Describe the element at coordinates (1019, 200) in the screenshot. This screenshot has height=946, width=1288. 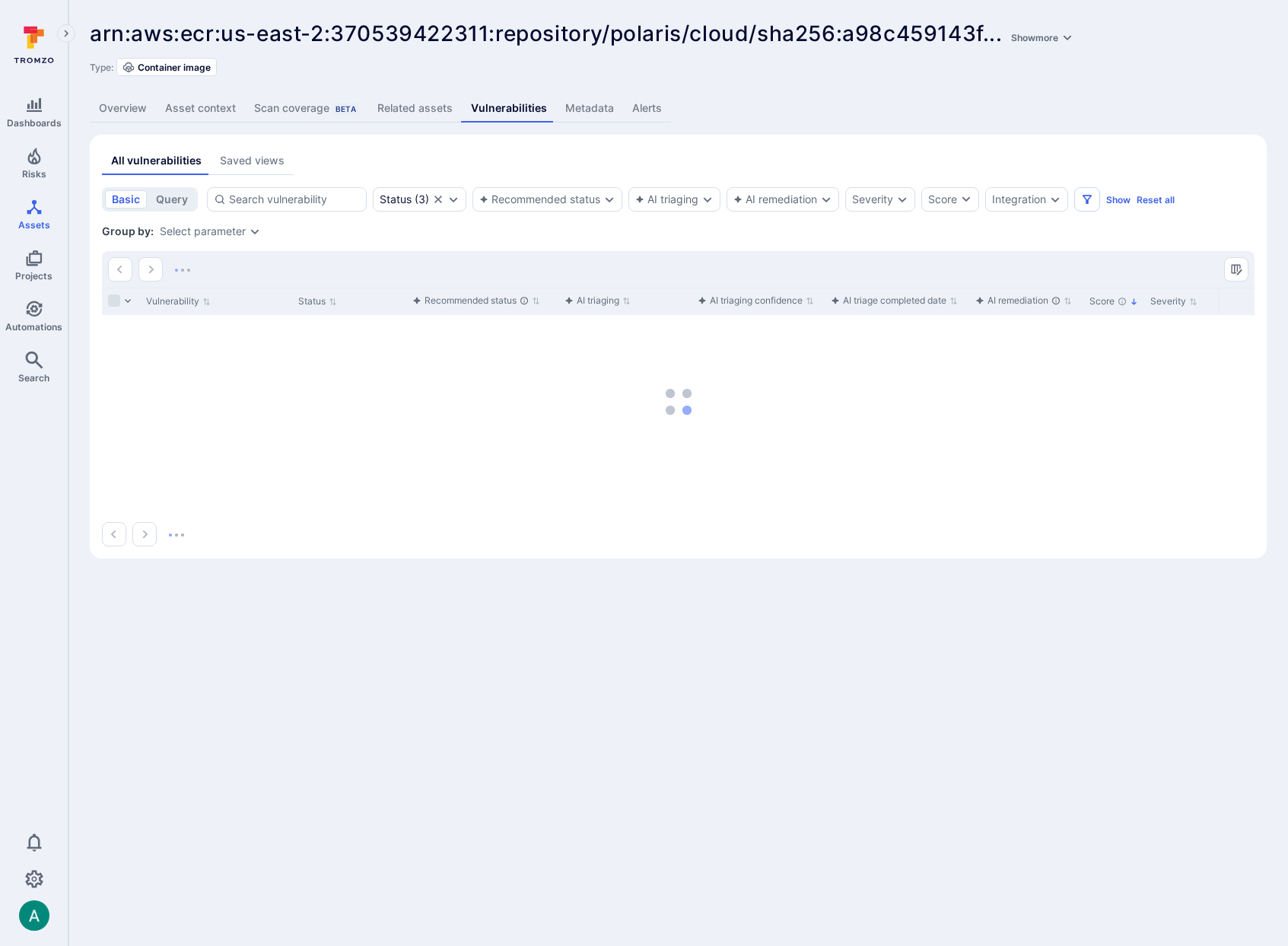
I see `div: Integration` at that location.